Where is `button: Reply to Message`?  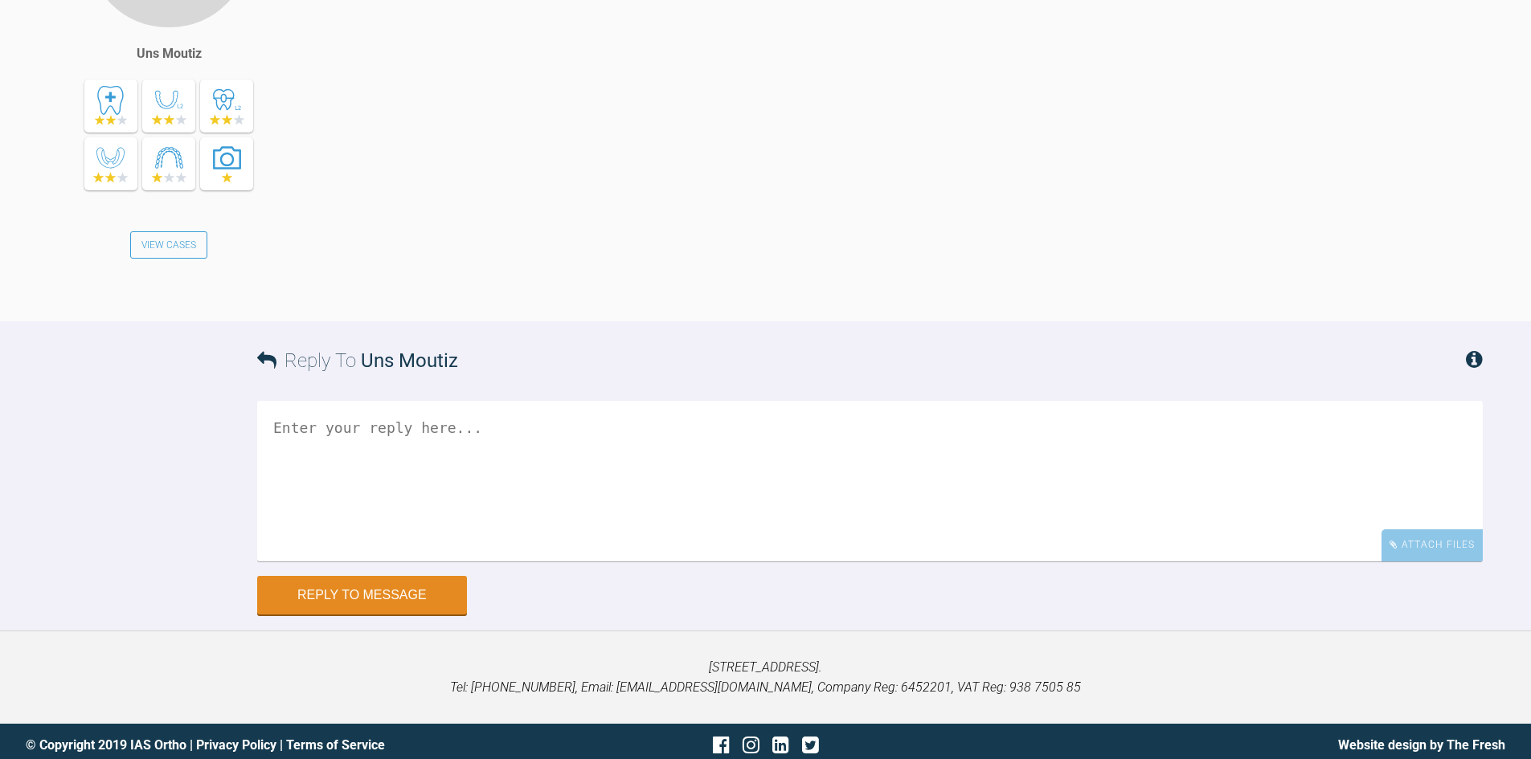
button: Reply to Message is located at coordinates (362, 595).